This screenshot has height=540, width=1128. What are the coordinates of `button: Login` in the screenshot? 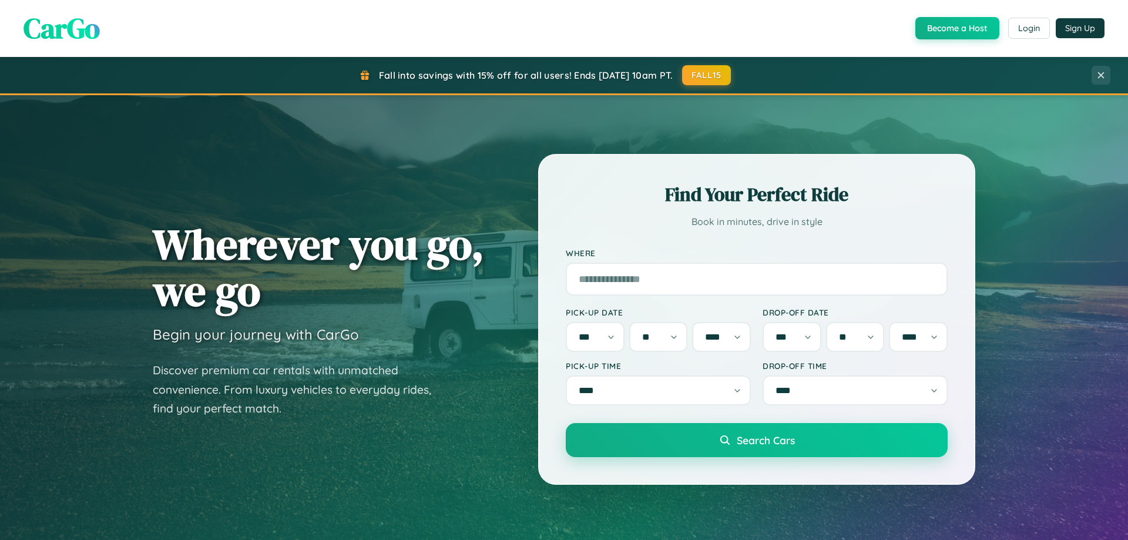 It's located at (1029, 28).